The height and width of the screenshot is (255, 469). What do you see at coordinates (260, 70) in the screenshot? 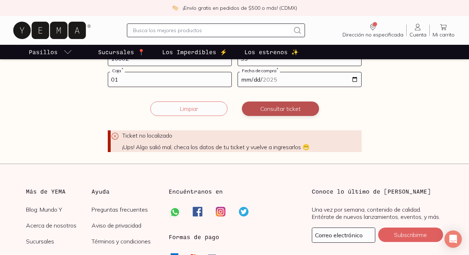
I see `label: Fecha de compra` at bounding box center [260, 70].